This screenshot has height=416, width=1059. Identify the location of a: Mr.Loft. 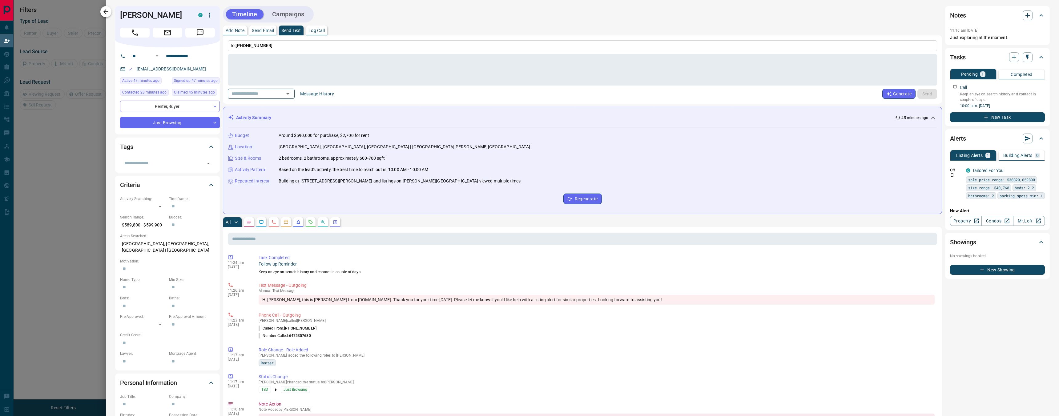
(1029, 221).